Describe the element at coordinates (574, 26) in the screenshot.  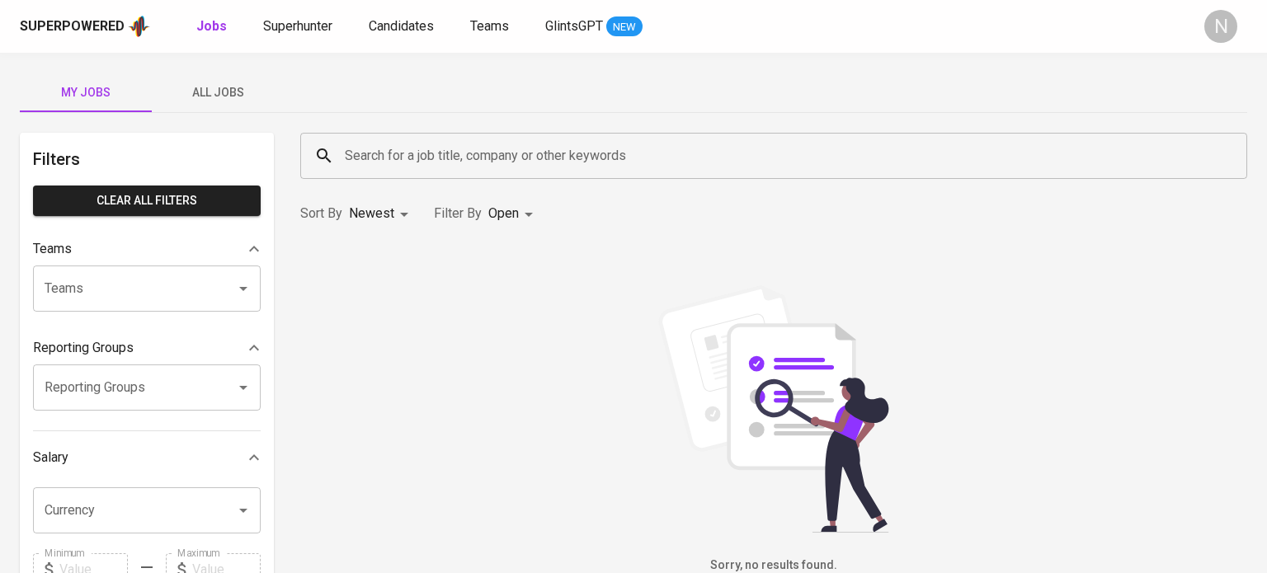
I see `span: GlintsGPT` at that location.